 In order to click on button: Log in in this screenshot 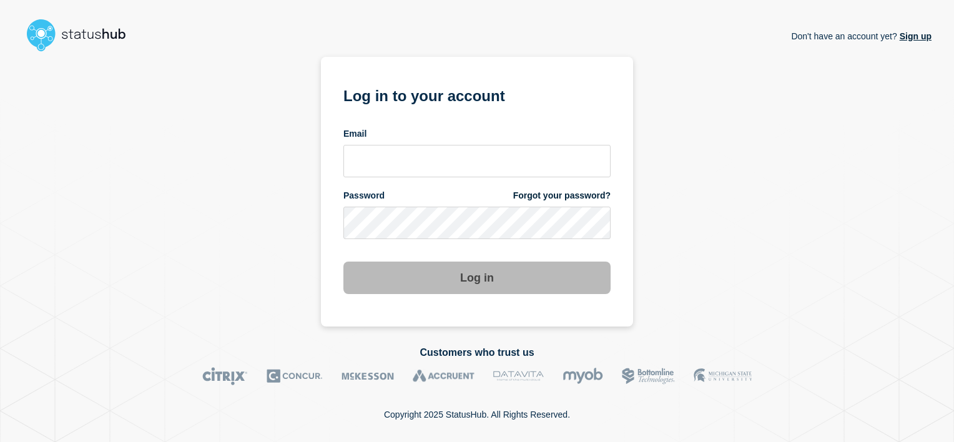, I will do `click(477, 278)`.